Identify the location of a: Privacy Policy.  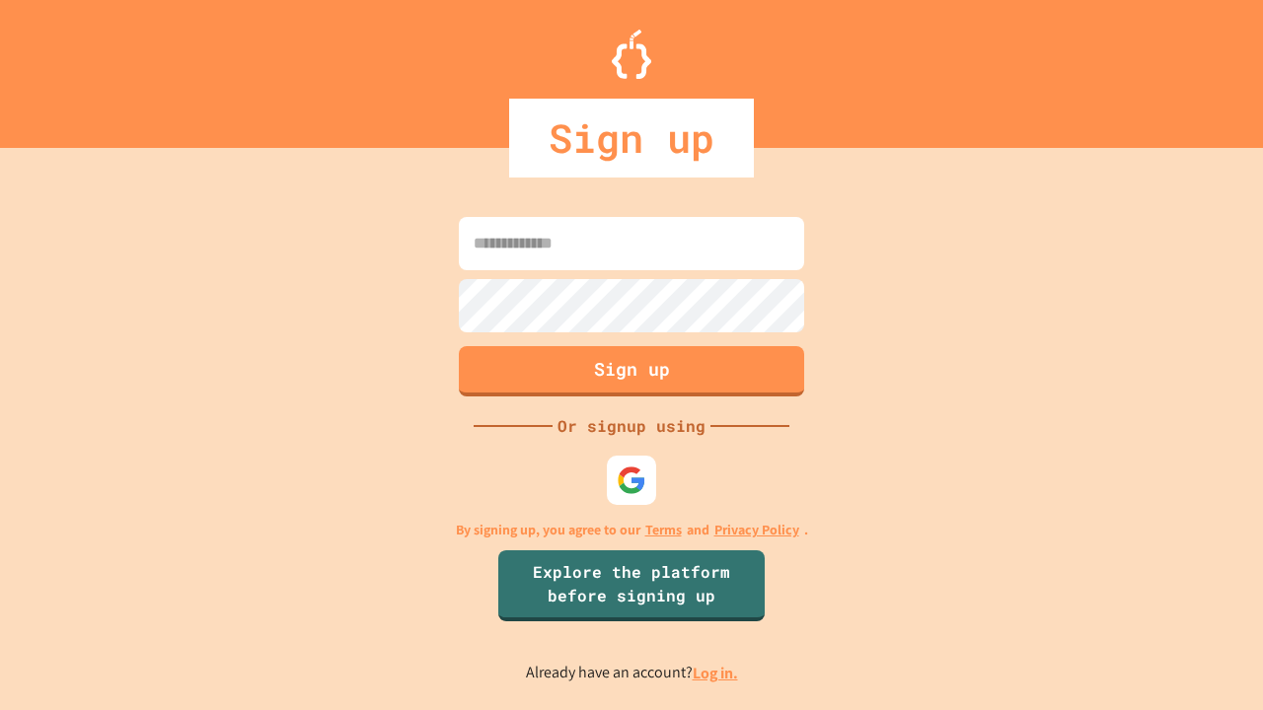
(757, 530).